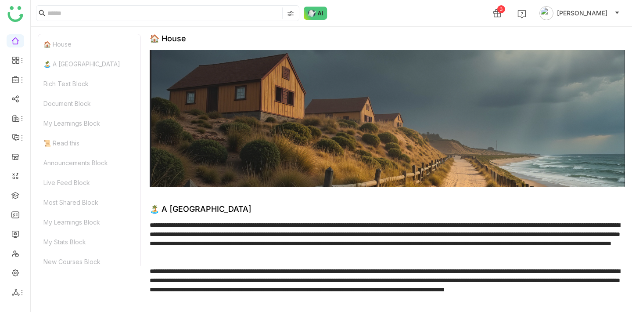  Describe the element at coordinates (501, 9) in the screenshot. I see `div: 3` at that location.